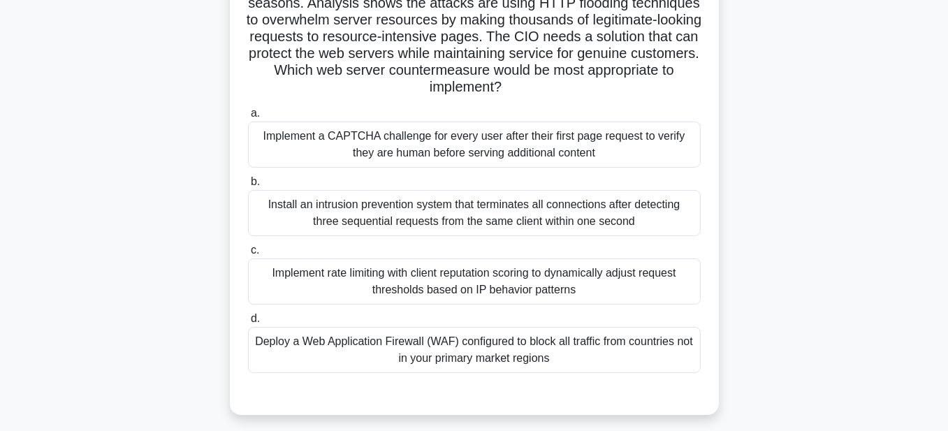 The image size is (948, 431). I want to click on span: d., so click(255, 318).